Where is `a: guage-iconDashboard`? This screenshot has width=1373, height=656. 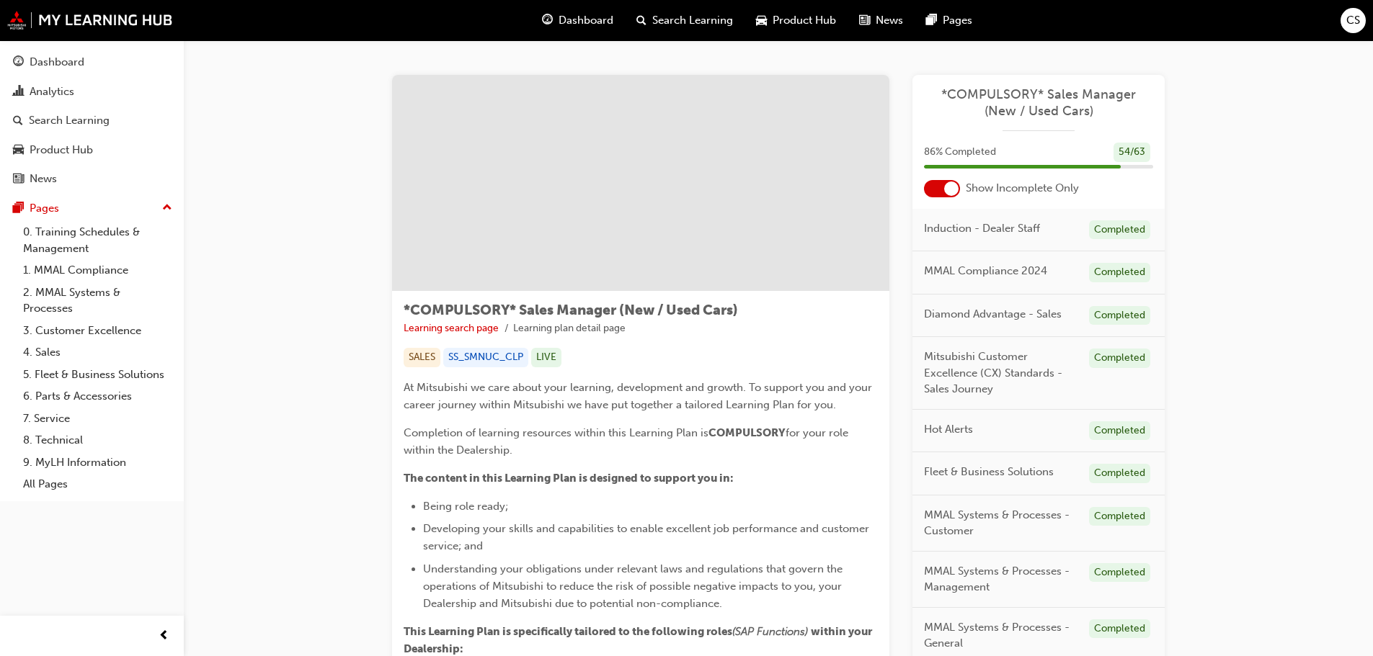 a: guage-iconDashboard is located at coordinates (577, 20).